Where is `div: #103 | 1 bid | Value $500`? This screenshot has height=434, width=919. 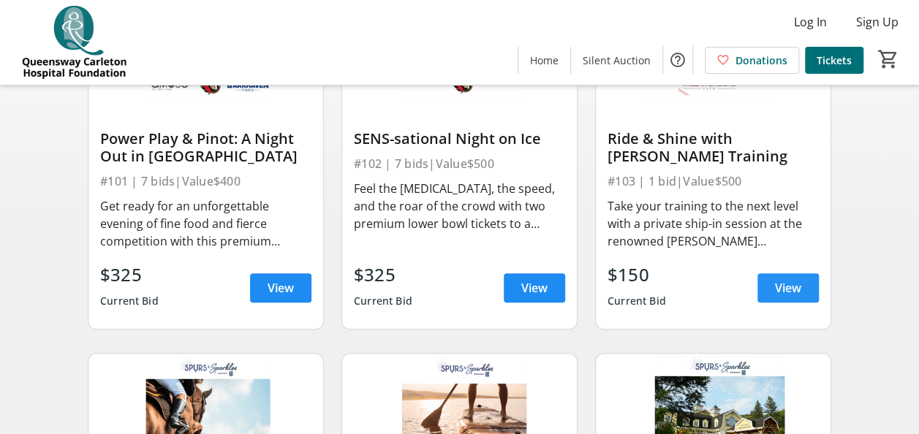
div: #103 | 1 bid | Value $500 is located at coordinates (713, 181).